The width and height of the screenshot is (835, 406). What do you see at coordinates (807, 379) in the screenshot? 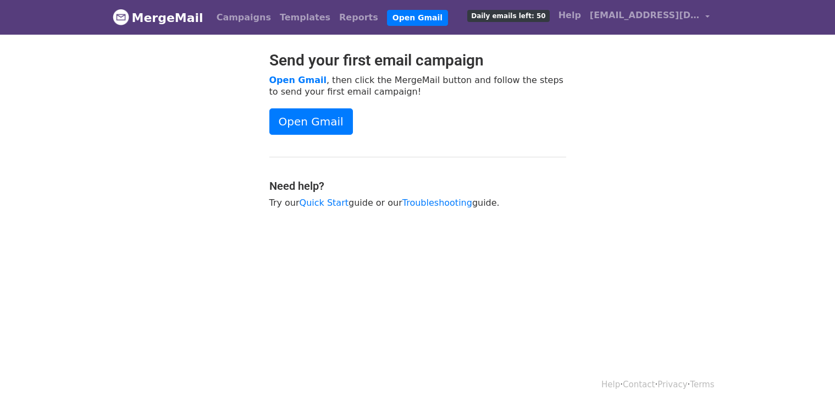
I see `div: Chat Widget` at bounding box center [807, 379].